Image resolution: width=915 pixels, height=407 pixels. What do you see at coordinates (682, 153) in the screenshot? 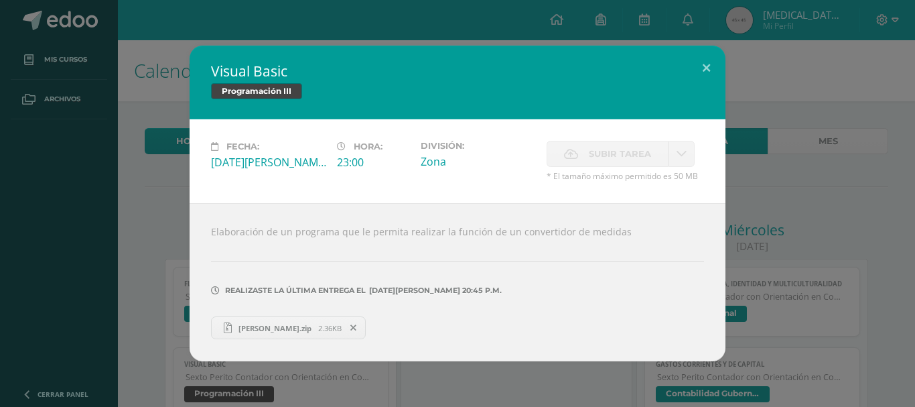
I see `a: La fecha de entrega ha expirado` at bounding box center [682, 153].